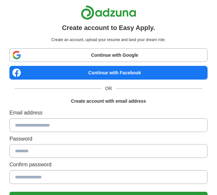  Describe the element at coordinates (108, 28) in the screenshot. I see `h1: Create account to Easy Apply.` at that location.